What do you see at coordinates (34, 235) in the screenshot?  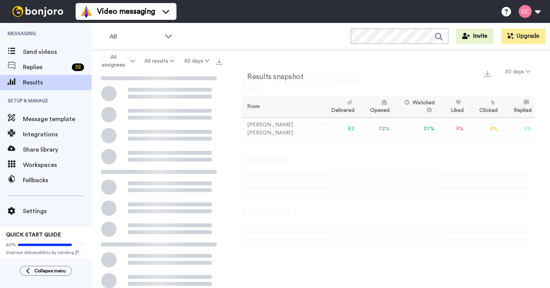 I see `span: QUICK START GUIDE` at bounding box center [34, 235].